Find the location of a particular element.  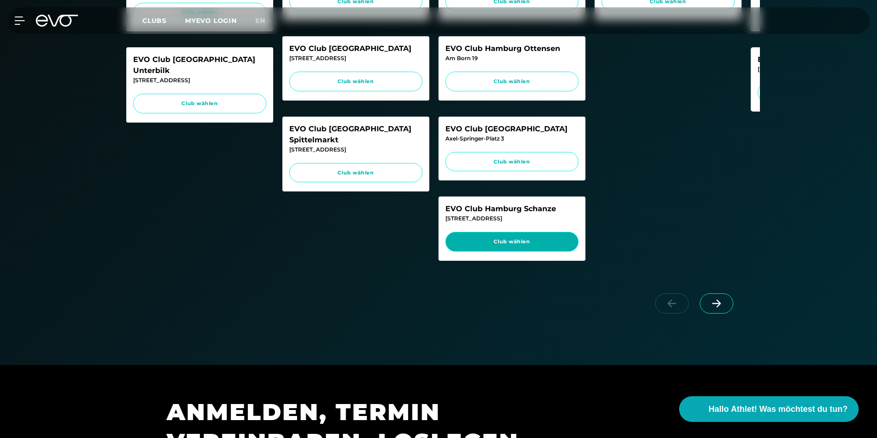

a: MYEVO LOGIN is located at coordinates (211, 21).